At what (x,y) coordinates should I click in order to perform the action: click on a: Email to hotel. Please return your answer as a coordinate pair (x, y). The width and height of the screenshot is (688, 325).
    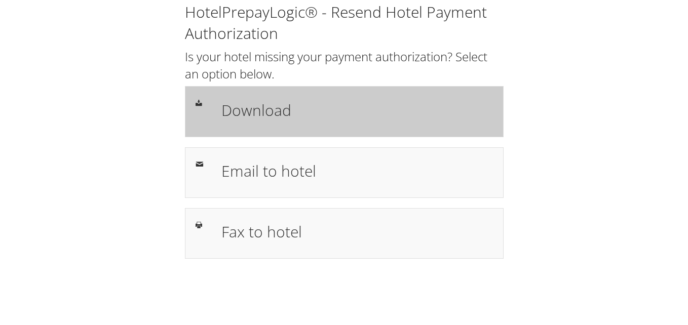
    Looking at the image, I should click on (344, 173).